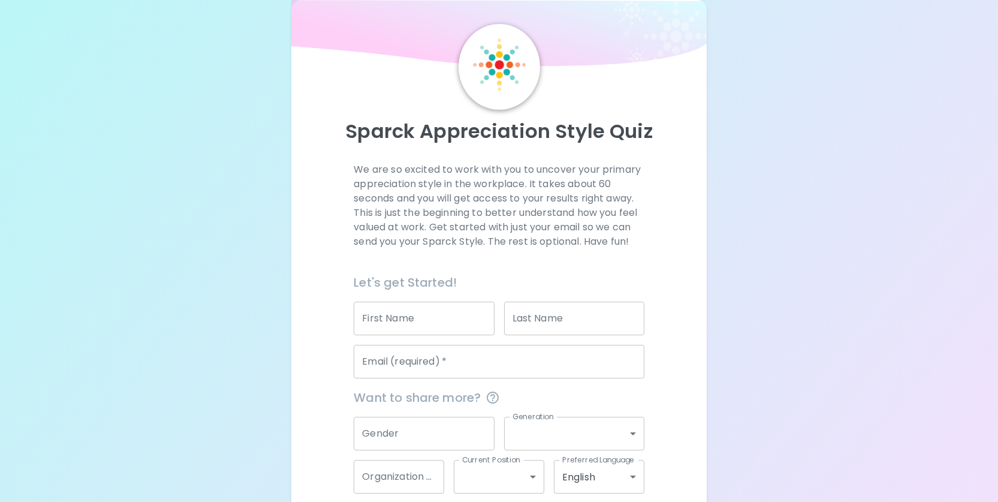  I want to click on label: Preferred Language, so click(598, 459).